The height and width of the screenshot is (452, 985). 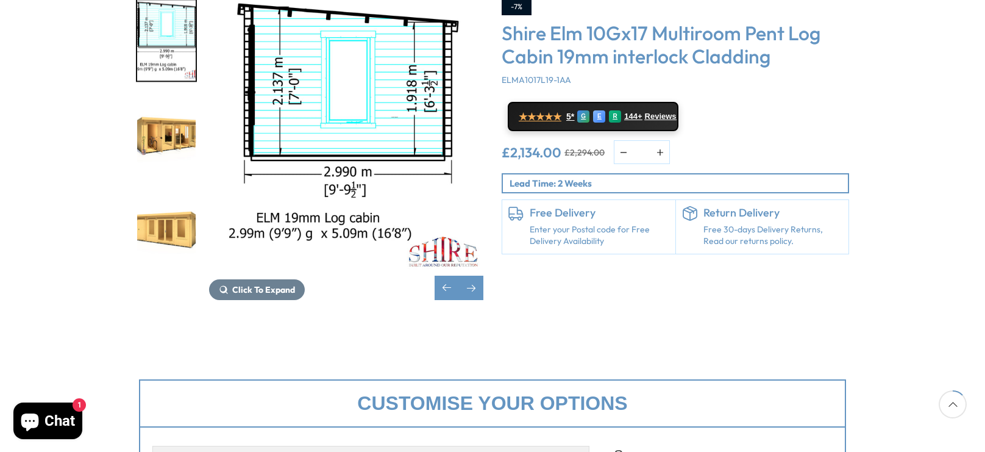 What do you see at coordinates (536, 80) in the screenshot?
I see `span: ELMA1017L19-1AA` at bounding box center [536, 80].